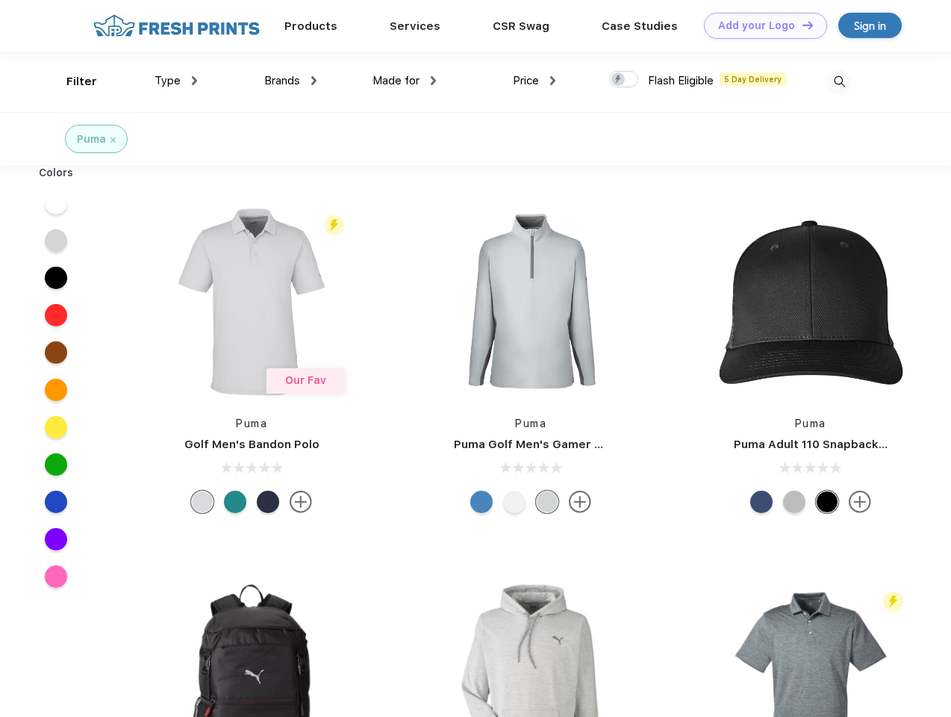 The height and width of the screenshot is (717, 951). What do you see at coordinates (415, 26) in the screenshot?
I see `a: Services` at bounding box center [415, 26].